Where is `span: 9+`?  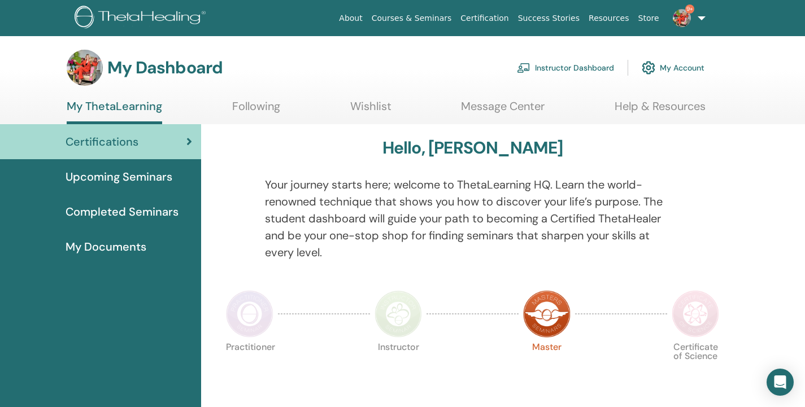 span: 9+ is located at coordinates (690, 9).